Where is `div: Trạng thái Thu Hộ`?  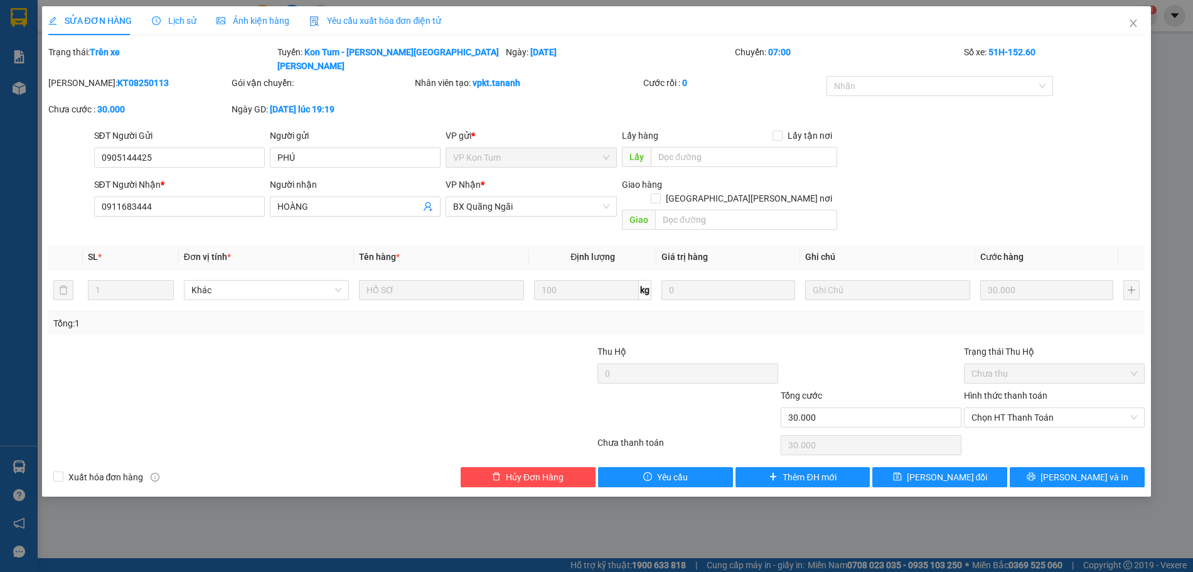
div: Trạng thái Thu Hộ is located at coordinates (1054, 351).